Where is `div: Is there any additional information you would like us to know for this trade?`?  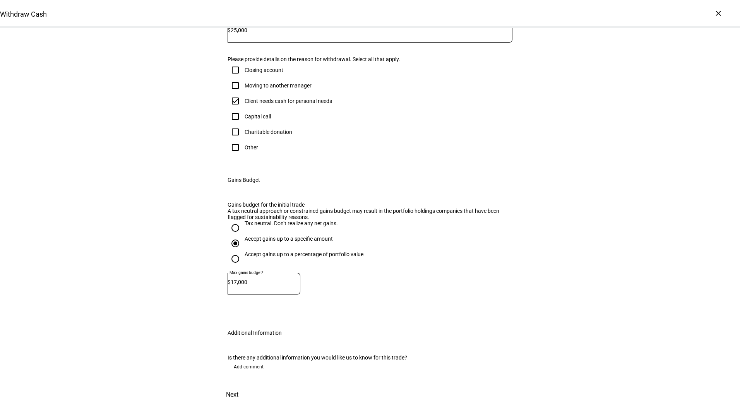 div: Is there any additional information you would like us to know for this trade? is located at coordinates (370, 358).